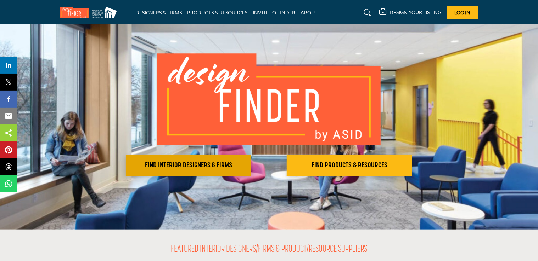 Image resolution: width=538 pixels, height=261 pixels. I want to click on div: DESIGN YOUR LISTING, so click(410, 13).